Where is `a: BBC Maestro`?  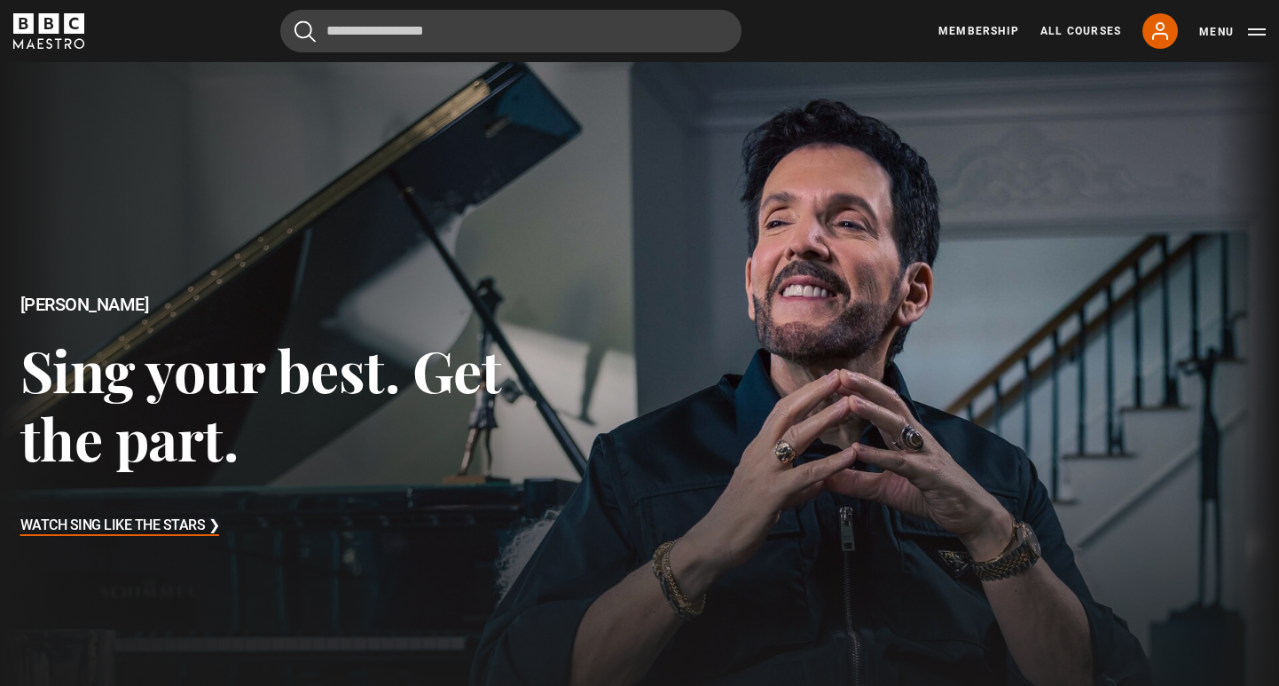
a: BBC Maestro is located at coordinates (49, 31).